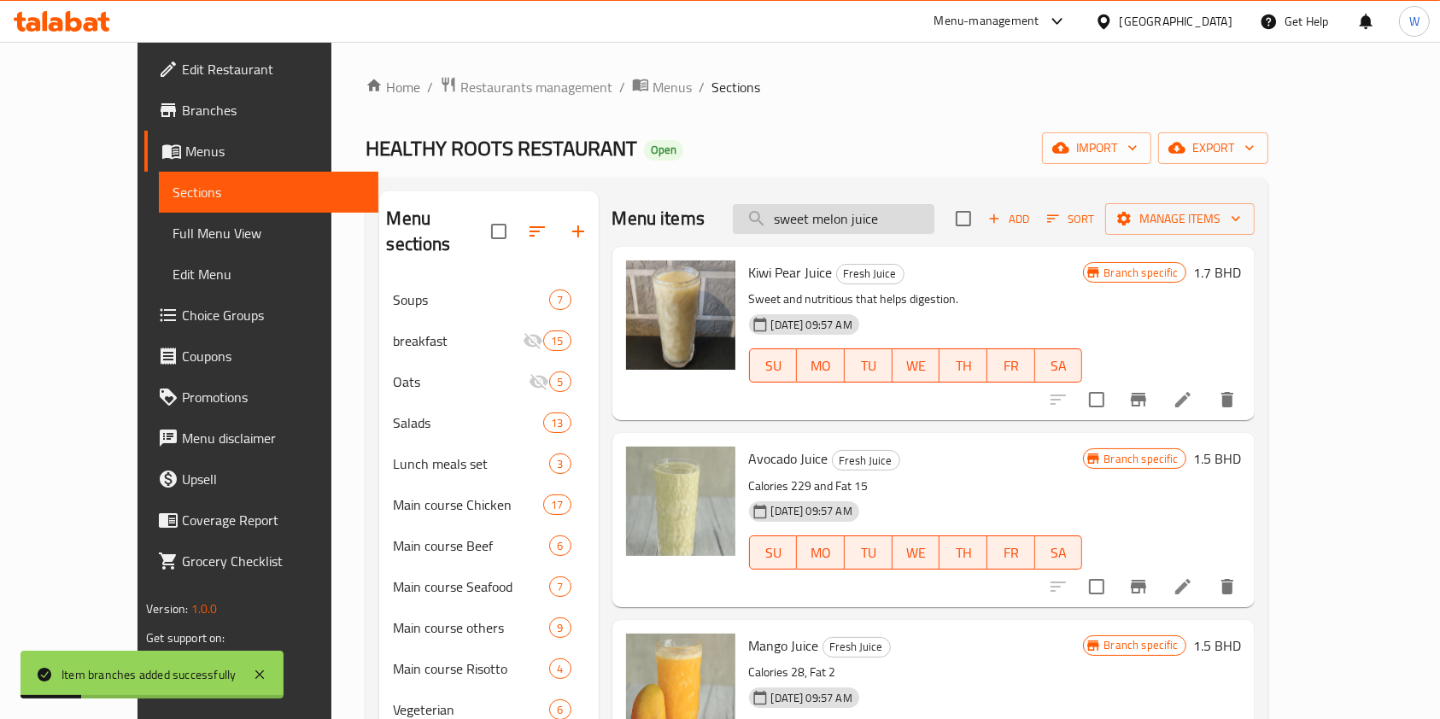  Describe the element at coordinates (664, 150) in the screenshot. I see `div: Open` at that location.